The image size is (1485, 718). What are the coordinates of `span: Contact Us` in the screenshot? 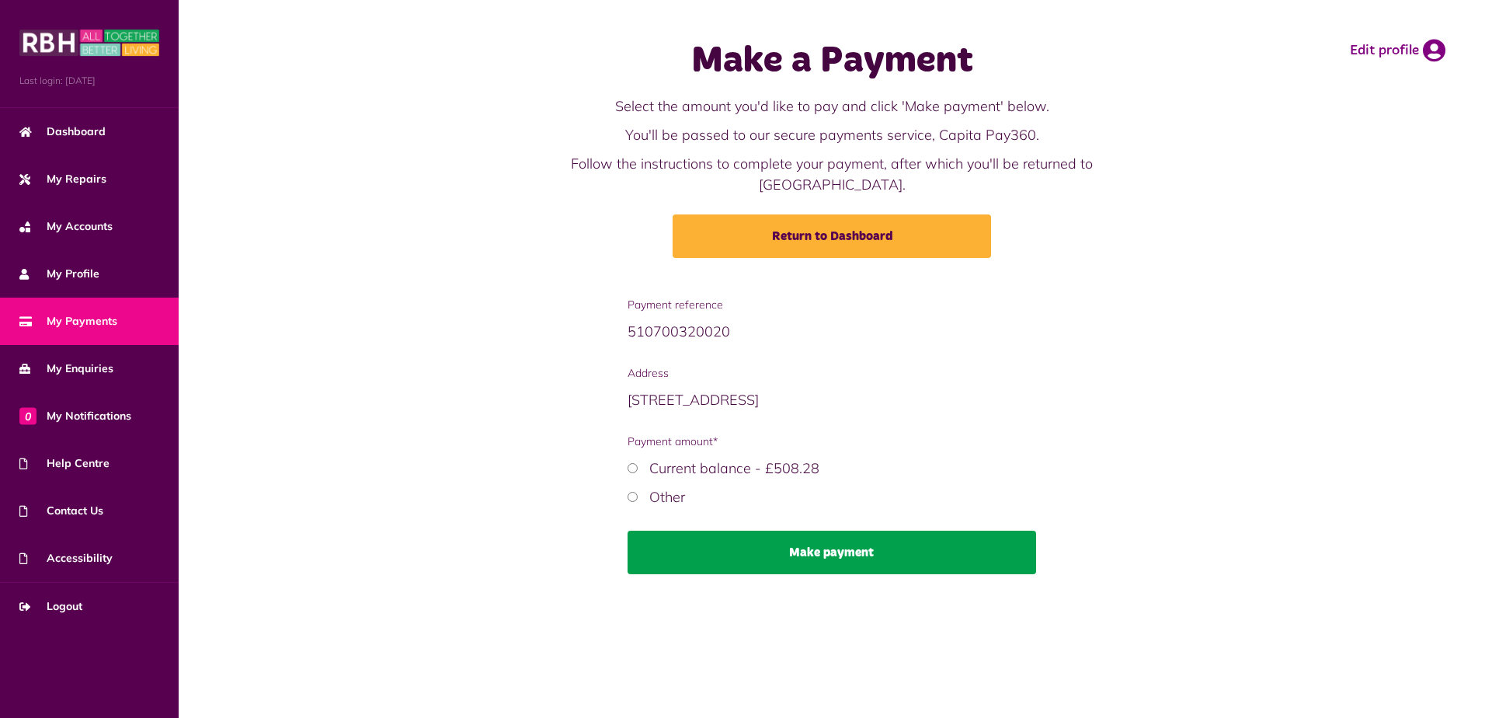 It's located at (61, 510).